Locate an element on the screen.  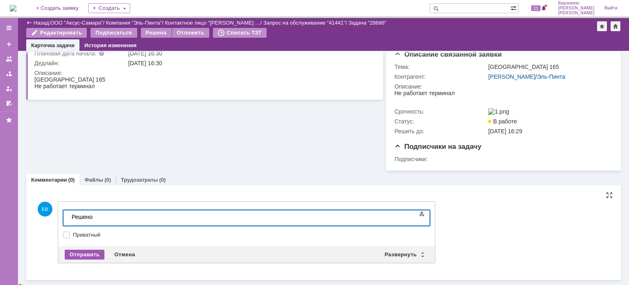
a: Заявки на командах is located at coordinates (9, 59).